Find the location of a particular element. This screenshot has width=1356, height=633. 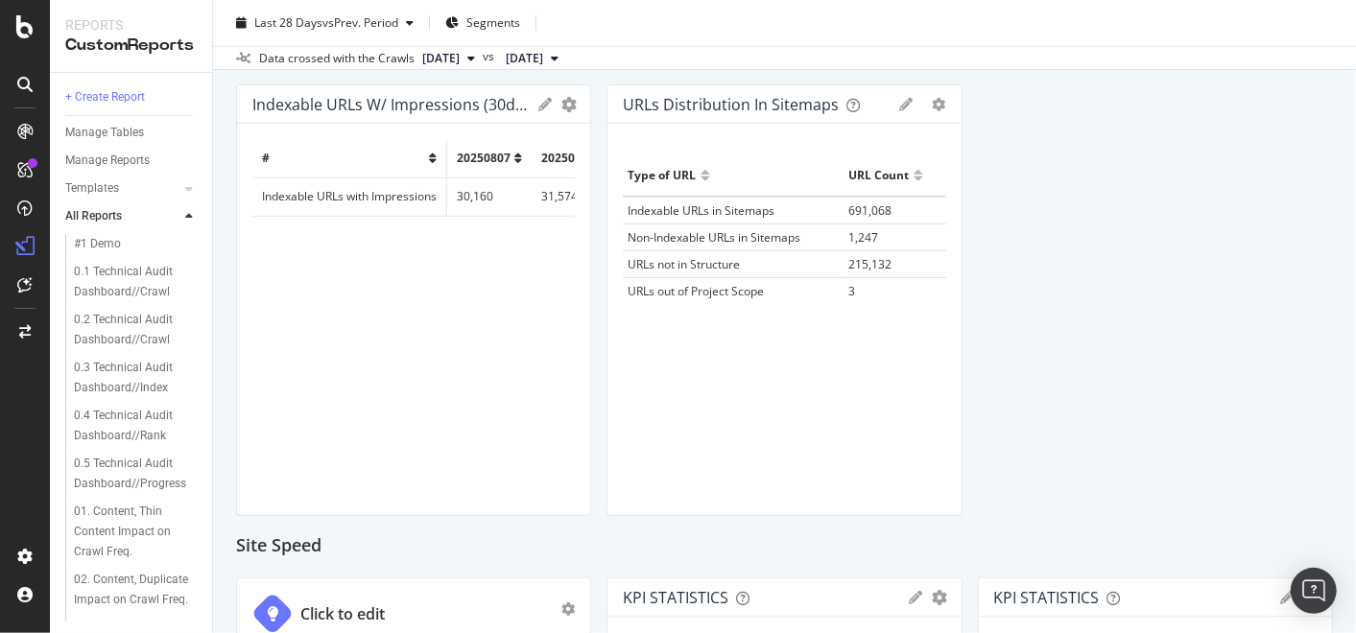

div: Site Speed is located at coordinates (784, 547).